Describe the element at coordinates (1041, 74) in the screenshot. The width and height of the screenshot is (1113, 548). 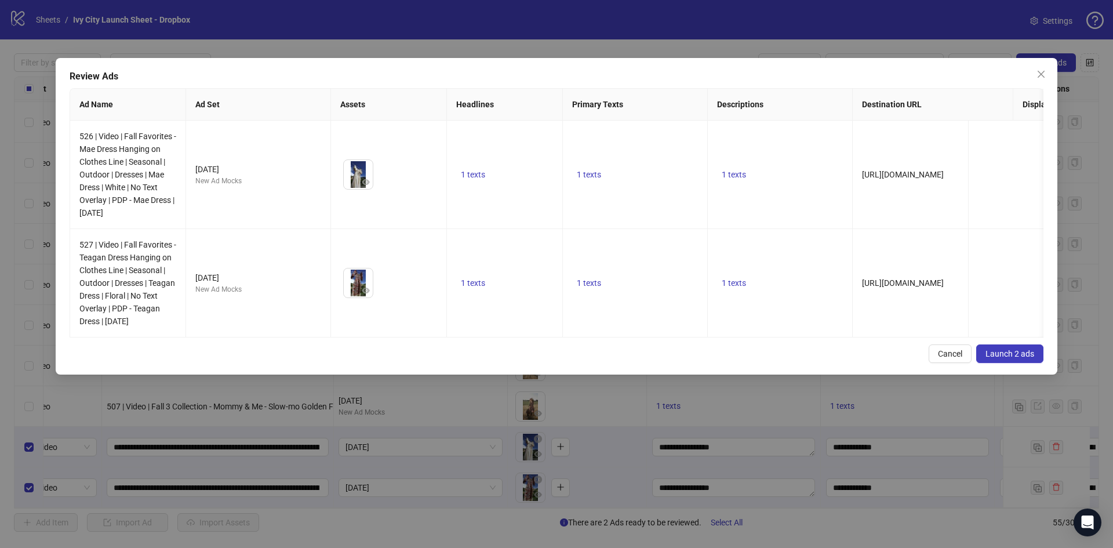
I see `button: Close` at that location.